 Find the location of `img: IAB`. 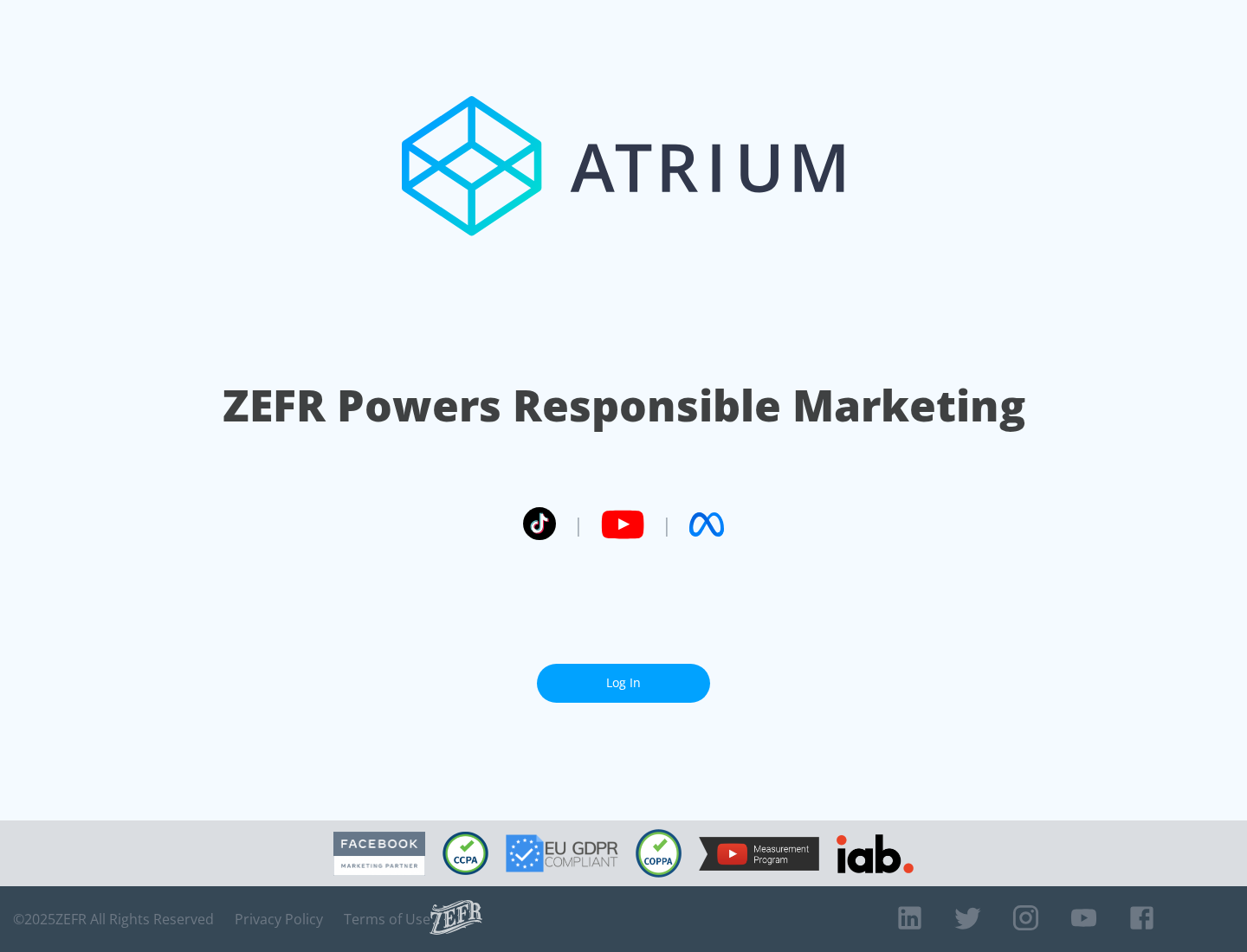

img: IAB is located at coordinates (875, 854).